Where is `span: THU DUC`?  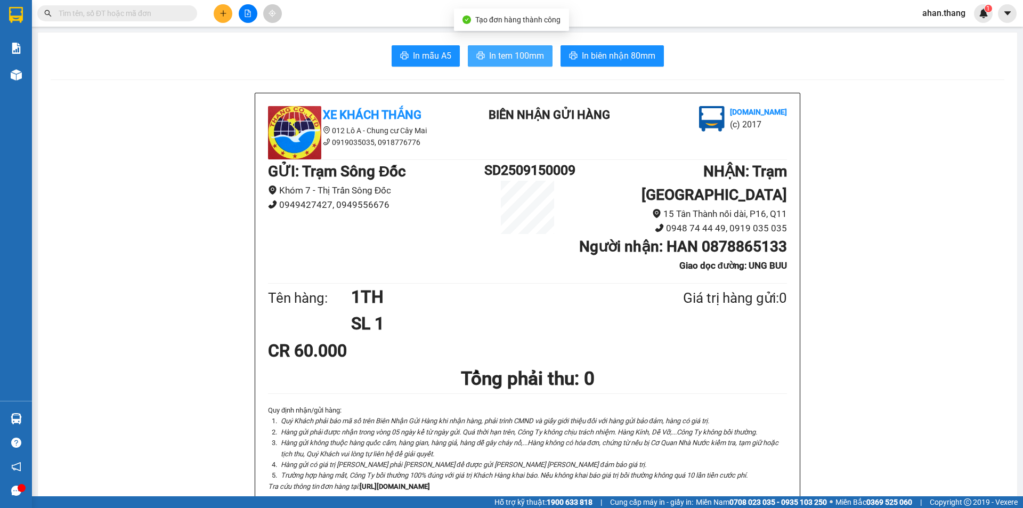 span: THU DUC is located at coordinates (118, 71).